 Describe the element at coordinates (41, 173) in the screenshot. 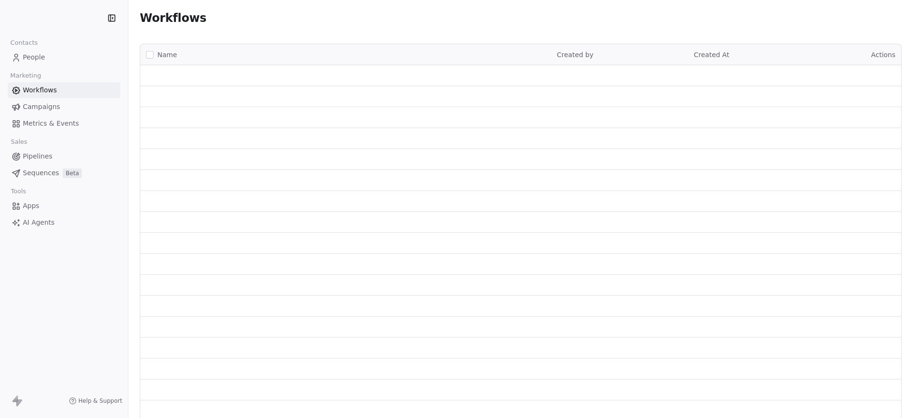

I see `span: Sequences` at that location.